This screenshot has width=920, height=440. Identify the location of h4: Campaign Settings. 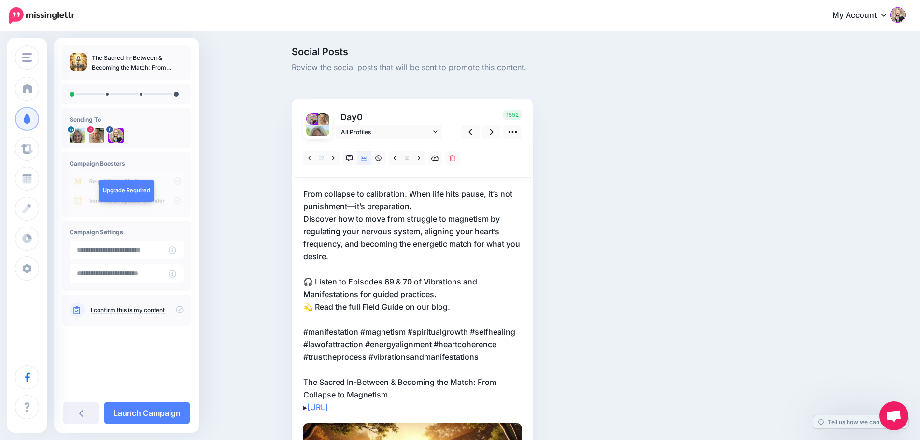
(127, 232).